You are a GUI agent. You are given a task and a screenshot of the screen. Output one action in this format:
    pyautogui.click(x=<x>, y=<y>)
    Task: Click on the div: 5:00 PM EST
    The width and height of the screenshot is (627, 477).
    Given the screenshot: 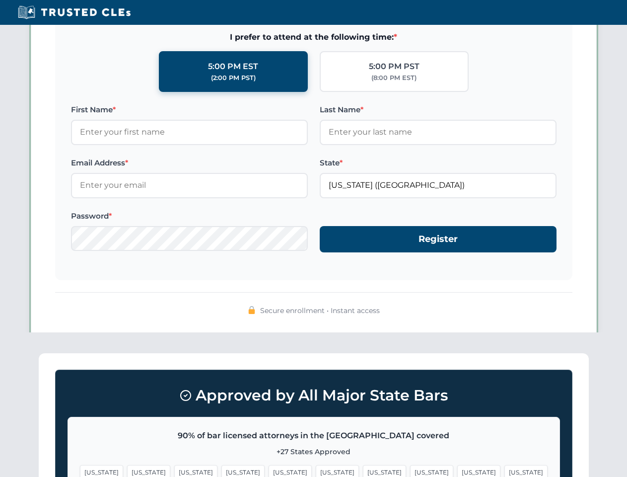 What is the action you would take?
    pyautogui.click(x=233, y=67)
    